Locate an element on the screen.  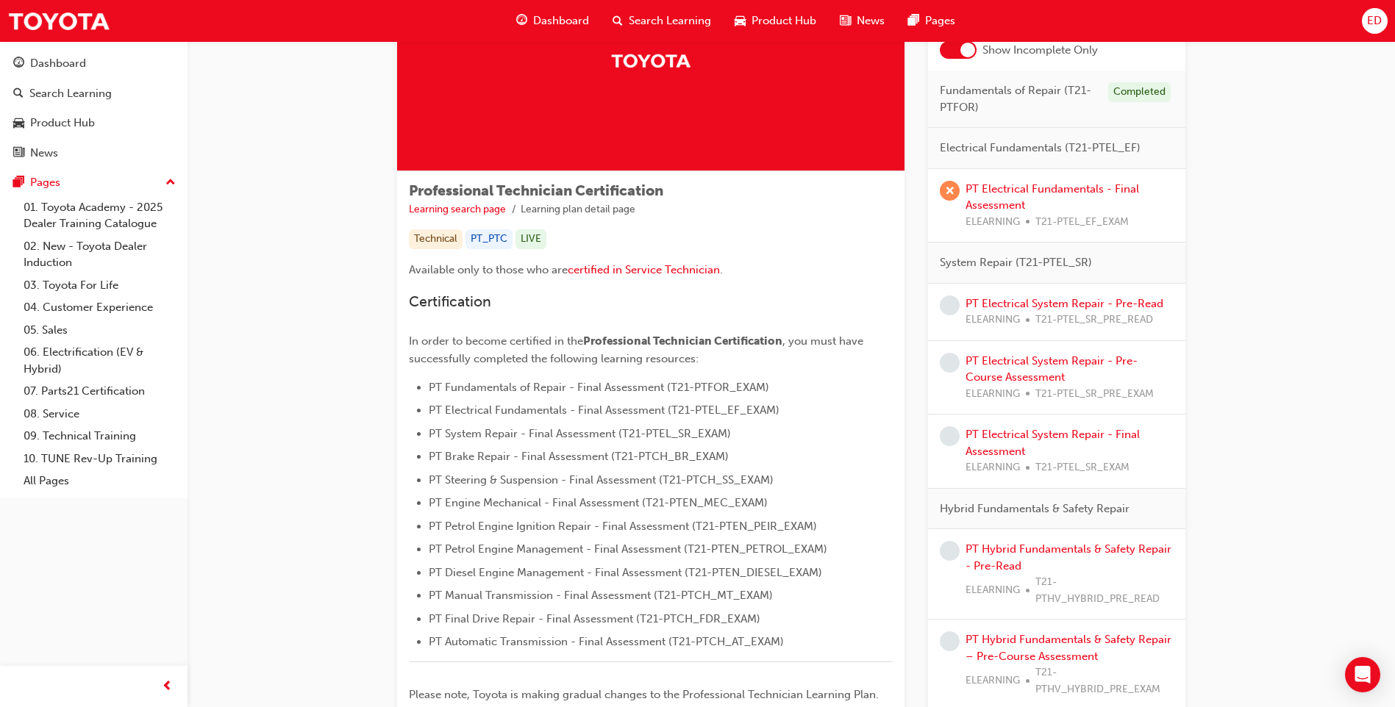
a: news-iconNews is located at coordinates (862, 21).